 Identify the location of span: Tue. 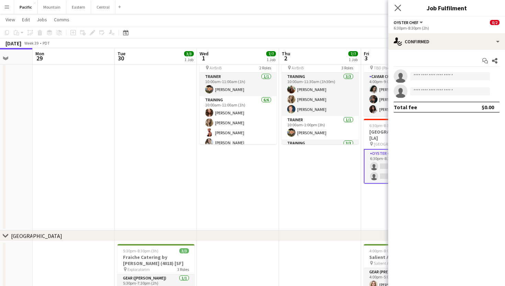
(121, 54).